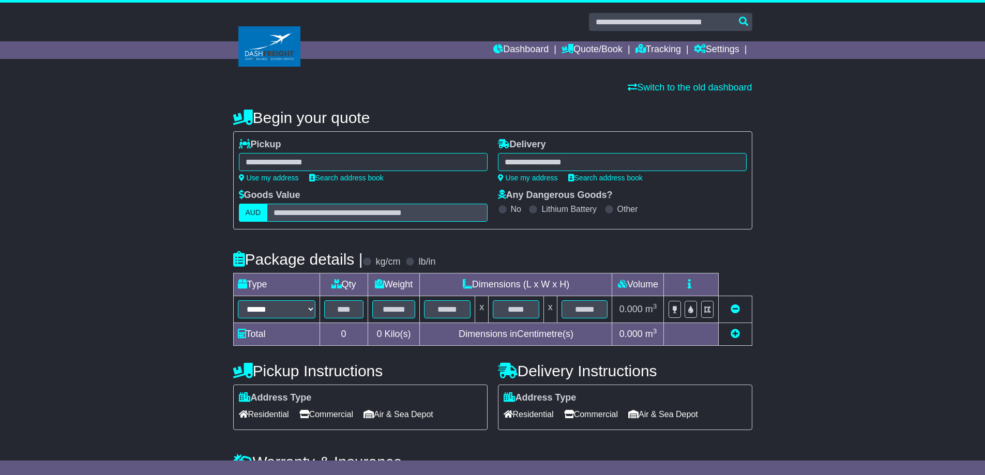 This screenshot has height=475, width=985. I want to click on td: Weight, so click(394, 285).